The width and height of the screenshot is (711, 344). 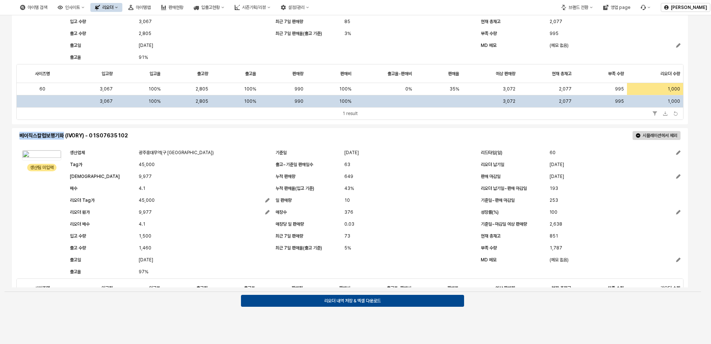 What do you see at coordinates (655, 113) in the screenshot?
I see `button: Filter` at bounding box center [655, 113].